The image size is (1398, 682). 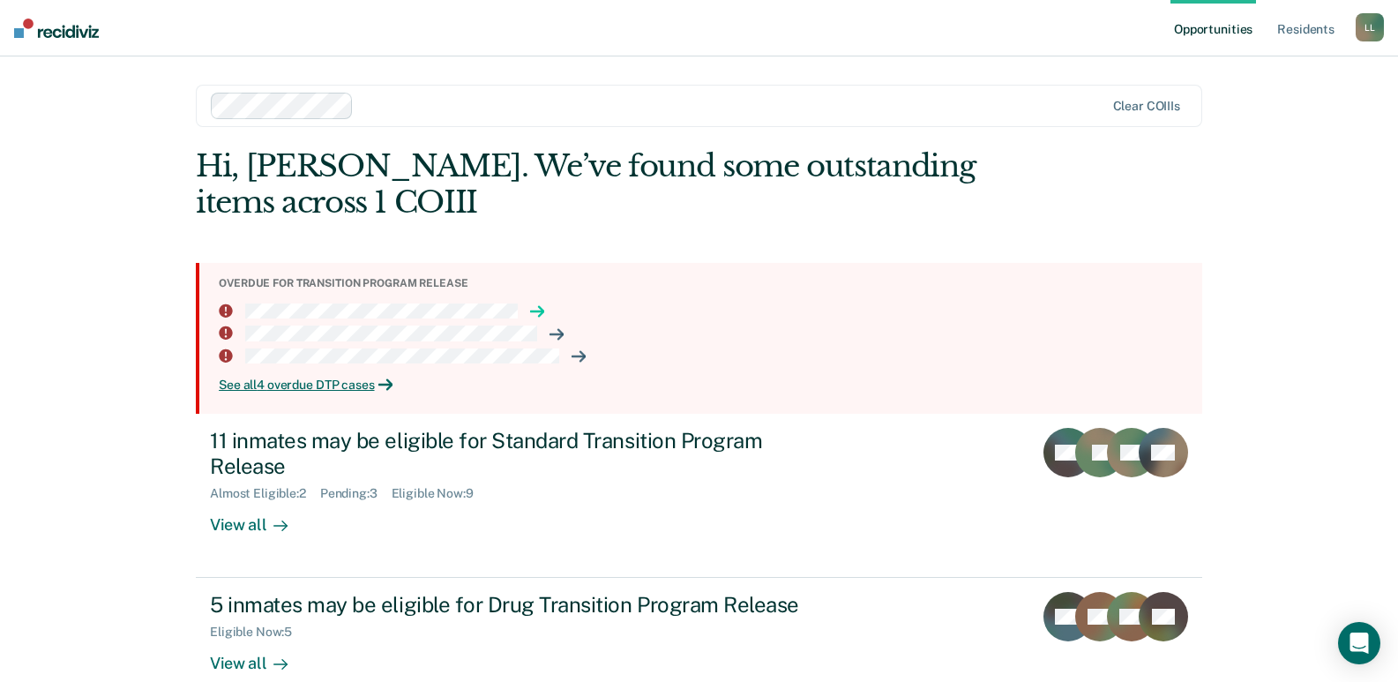 I want to click on div: Open Intercom Messenger, so click(x=1359, y=643).